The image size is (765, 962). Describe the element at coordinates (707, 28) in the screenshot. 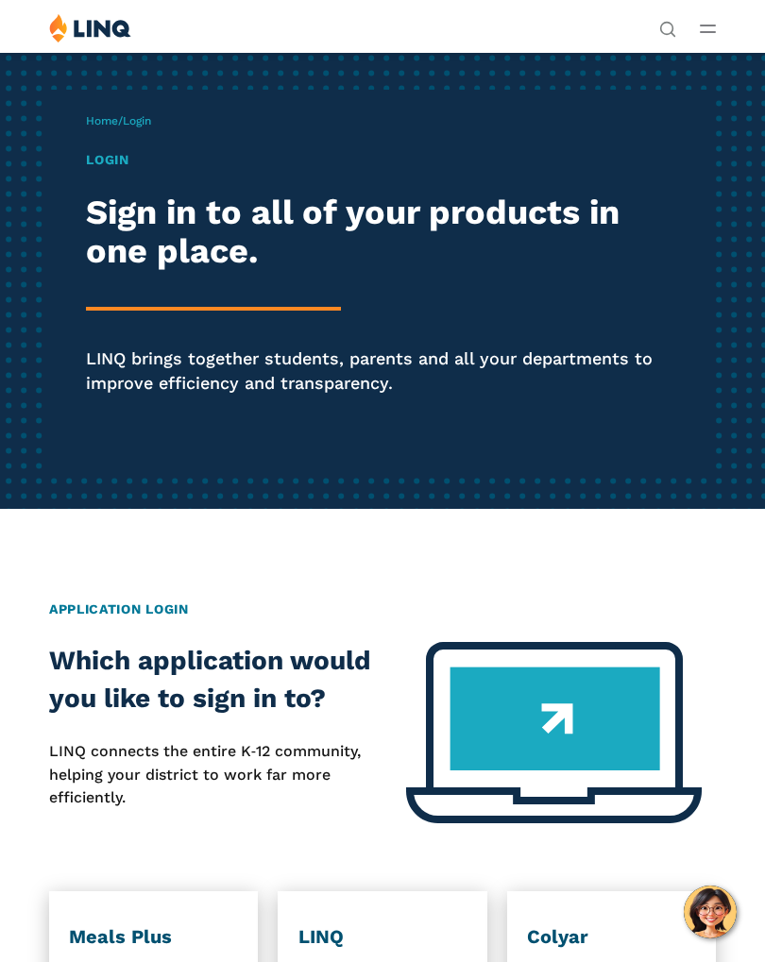

I see `button: Open Main Menu` at that location.